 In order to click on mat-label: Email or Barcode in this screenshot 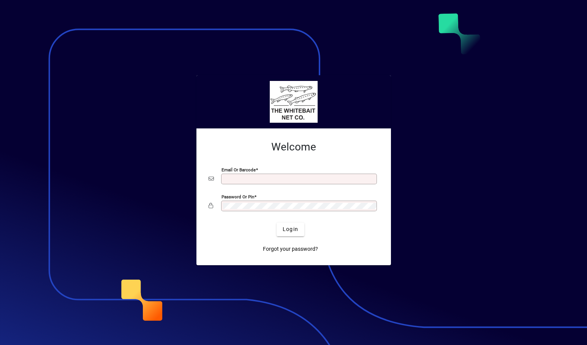, I will do `click(239, 170)`.